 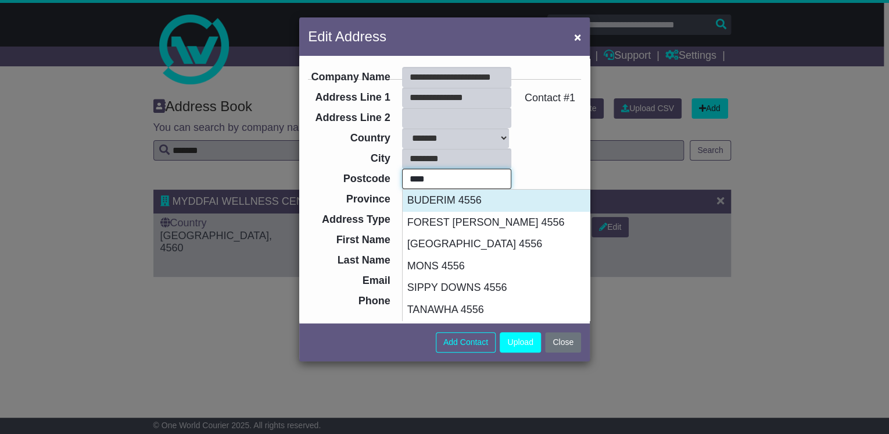 What do you see at coordinates (347, 37) in the screenshot?
I see `h5: Edit Address` at bounding box center [347, 37].